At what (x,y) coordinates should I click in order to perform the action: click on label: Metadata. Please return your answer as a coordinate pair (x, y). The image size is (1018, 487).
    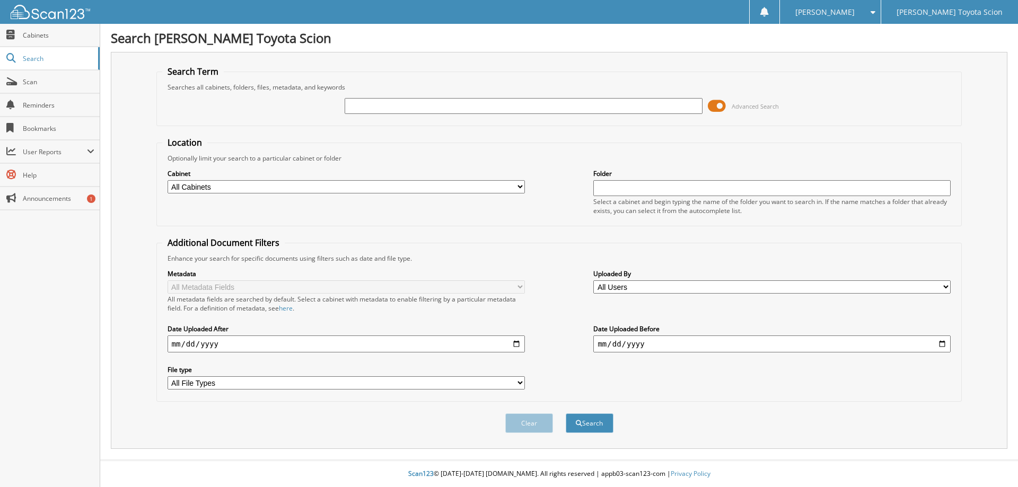
    Looking at the image, I should click on (346, 273).